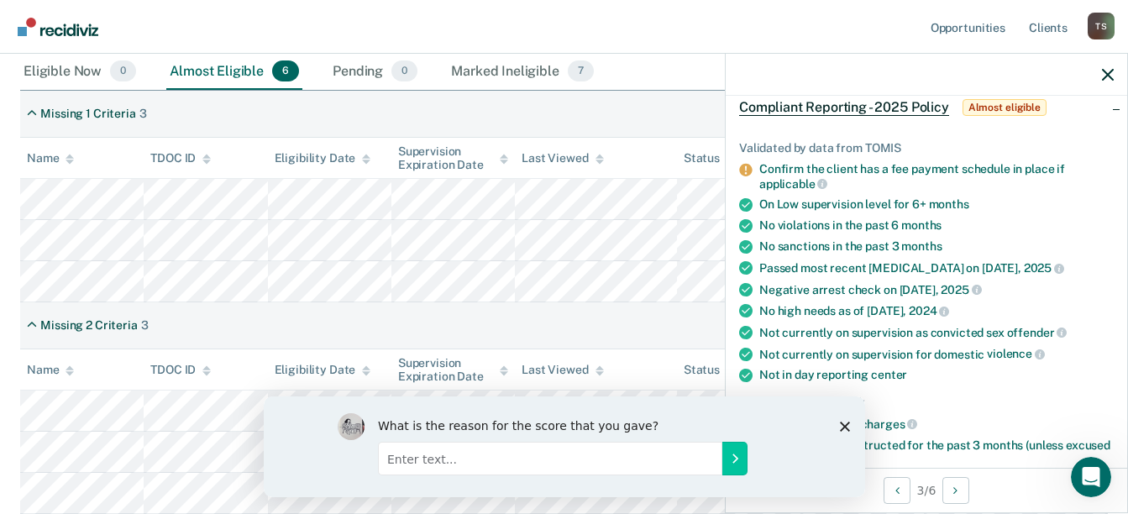  I want to click on button: Next Opportunity, so click(956, 490).